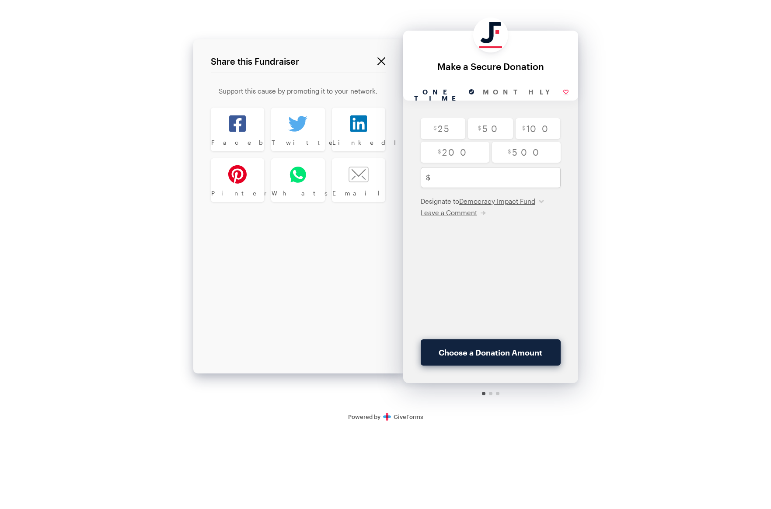 Image resolution: width=771 pixels, height=509 pixels. What do you see at coordinates (255, 61) in the screenshot?
I see `div: Share this Fundraiser` at bounding box center [255, 61].